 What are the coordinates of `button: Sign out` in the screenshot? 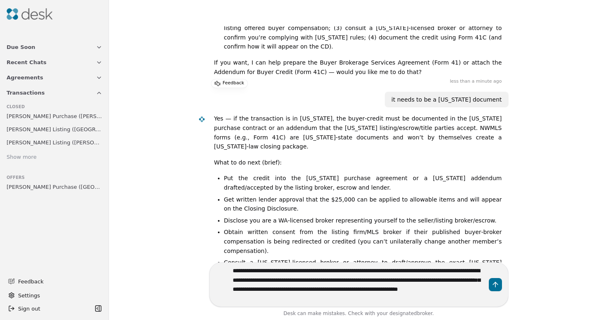 It's located at (48, 308).